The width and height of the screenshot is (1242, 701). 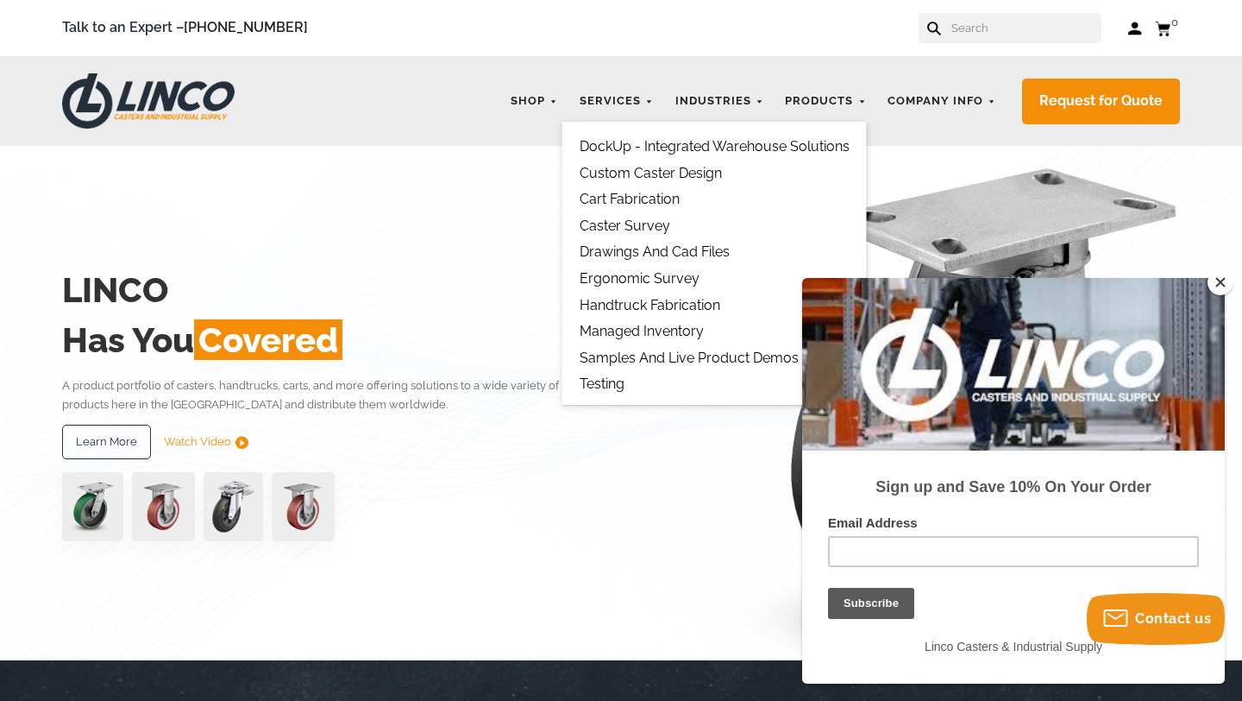 What do you see at coordinates (639, 278) in the screenshot?
I see `a: Ergonomic Survey` at bounding box center [639, 278].